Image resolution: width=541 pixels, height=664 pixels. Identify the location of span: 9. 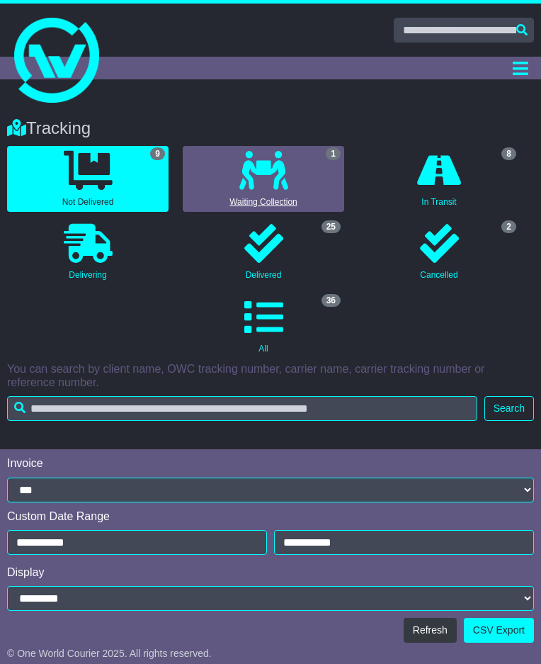
(157, 154).